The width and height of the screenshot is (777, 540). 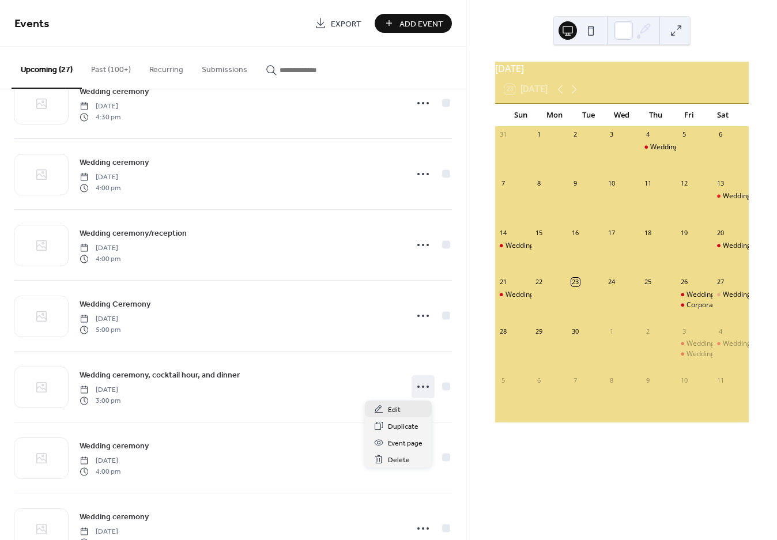 I want to click on div: 29, so click(x=539, y=331).